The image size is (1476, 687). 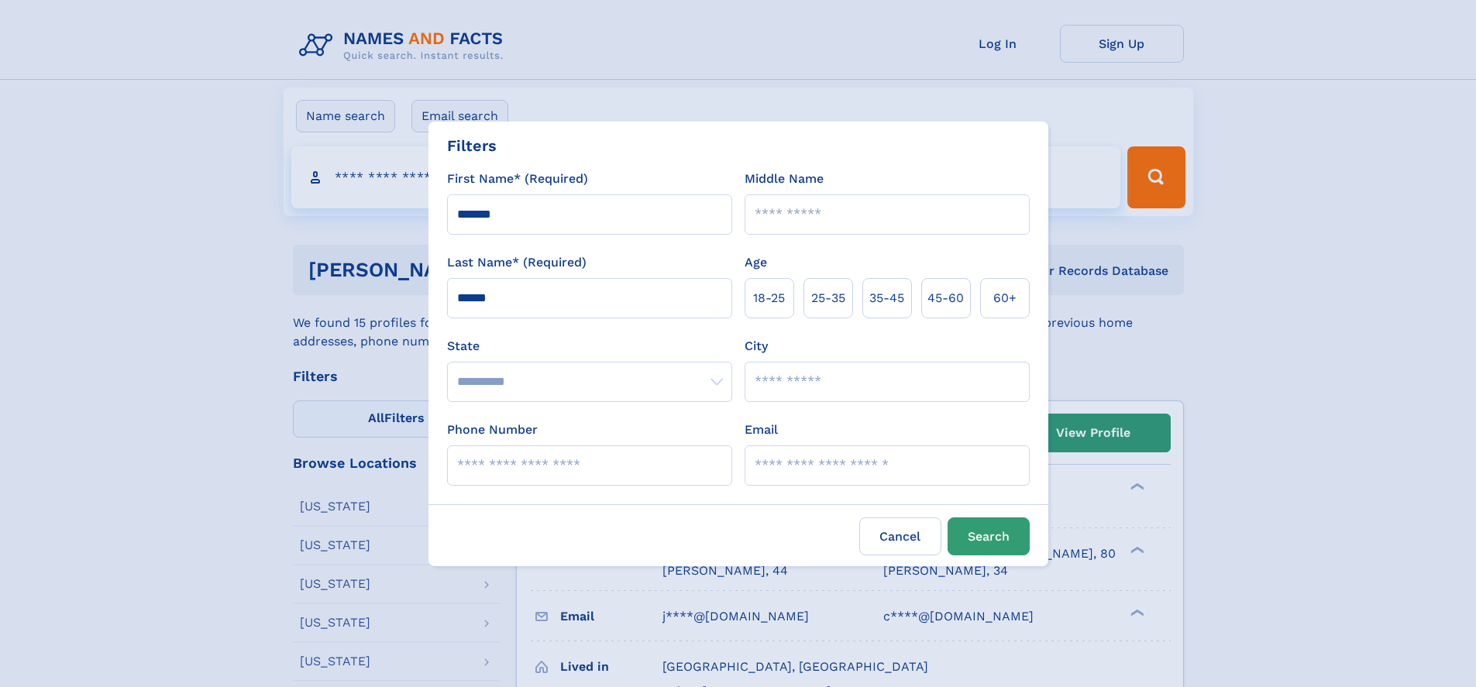 What do you see at coordinates (517, 263) in the screenshot?
I see `label: Last Name* (Required)` at bounding box center [517, 263].